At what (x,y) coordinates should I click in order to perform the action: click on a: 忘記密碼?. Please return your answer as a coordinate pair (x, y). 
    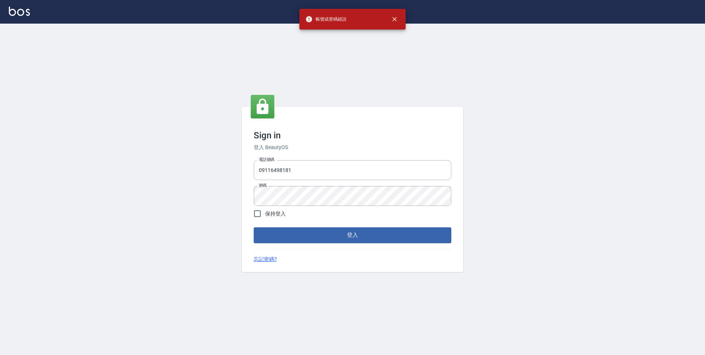
    Looking at the image, I should click on (265, 259).